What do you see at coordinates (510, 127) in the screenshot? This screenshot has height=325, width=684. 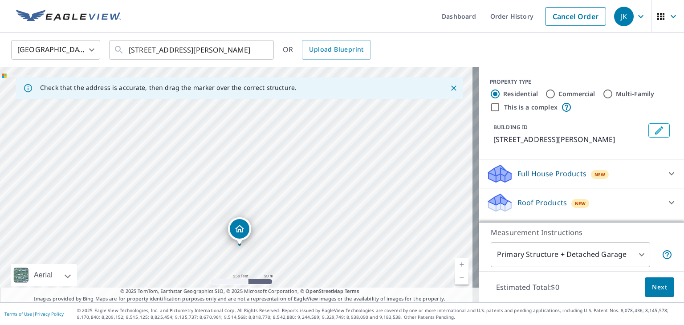 I see `p: BUILDING ID` at bounding box center [510, 127].